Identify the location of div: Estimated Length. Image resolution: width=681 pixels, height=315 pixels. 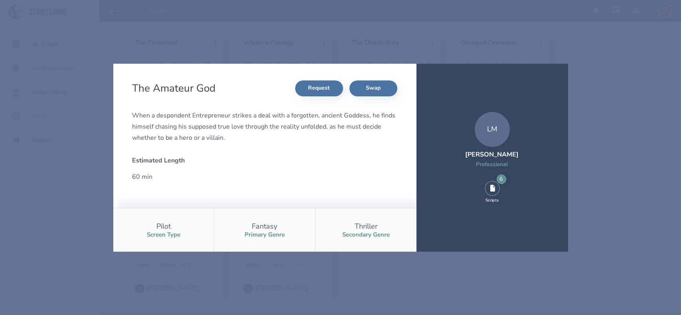
(195, 161).